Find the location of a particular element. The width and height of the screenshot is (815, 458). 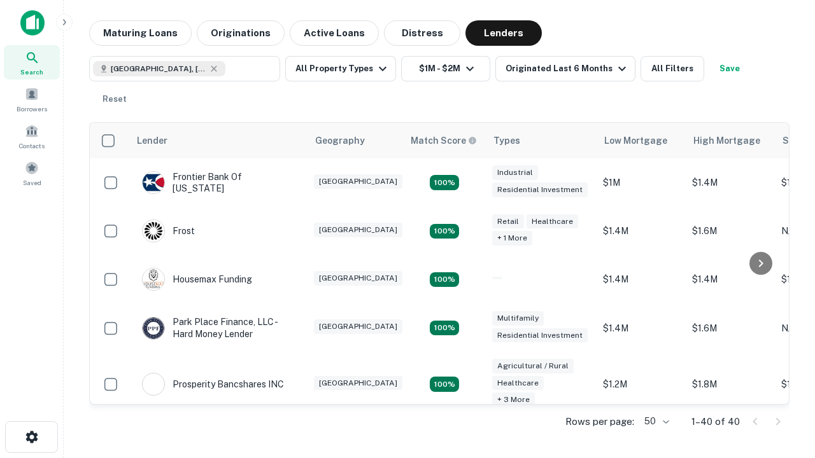

button: Save your search to get updates of matches that match your search criteria. is located at coordinates (730, 69).